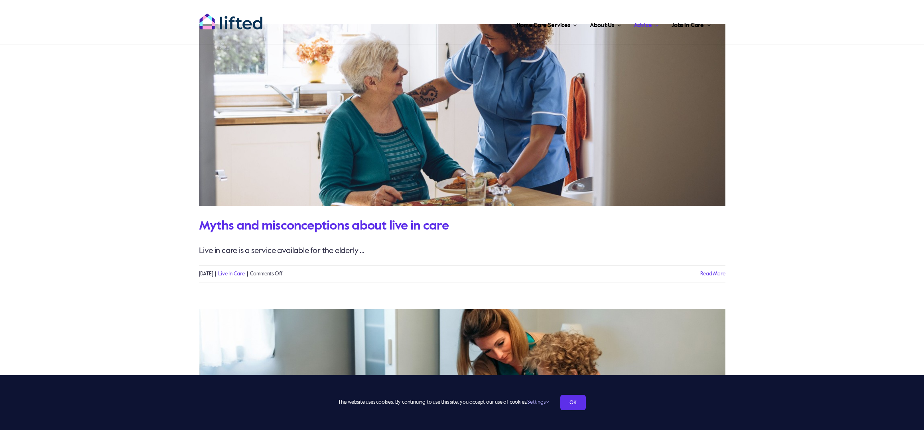 The width and height of the screenshot is (924, 430). Describe the element at coordinates (547, 24) in the screenshot. I see `a: Home Care Services` at that location.